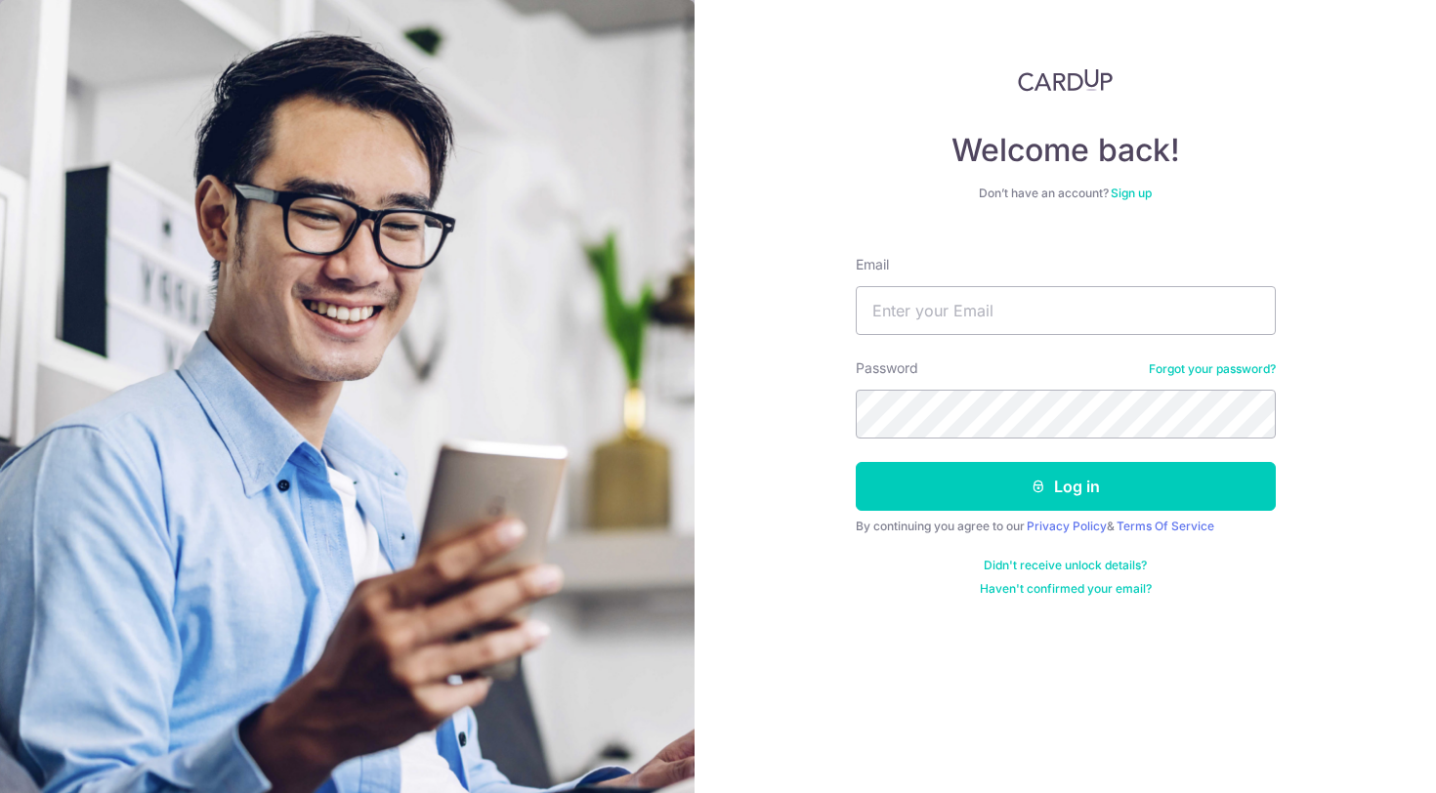 Image resolution: width=1436 pixels, height=793 pixels. Describe the element at coordinates (1065, 566) in the screenshot. I see `a: Didn't receive unlock details?` at that location.